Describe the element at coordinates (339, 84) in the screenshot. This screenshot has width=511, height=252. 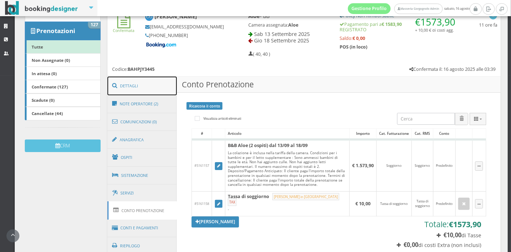
I see `h3: Conto Prenotazione` at that location.